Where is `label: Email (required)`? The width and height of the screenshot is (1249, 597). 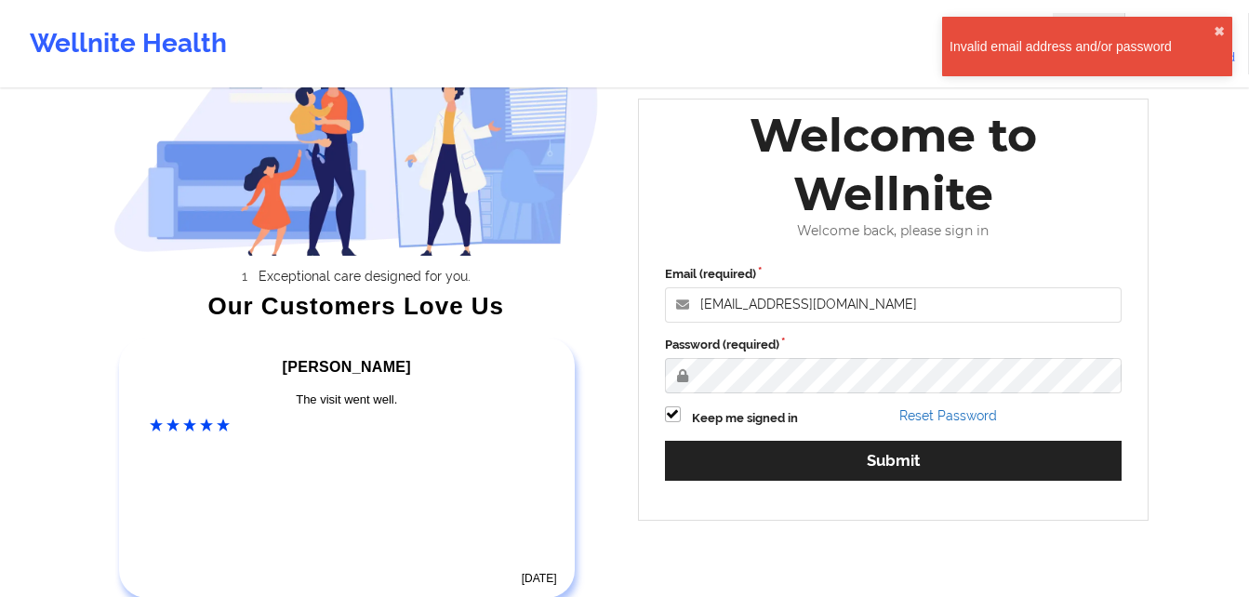
label: Email (required) is located at coordinates (893, 274).